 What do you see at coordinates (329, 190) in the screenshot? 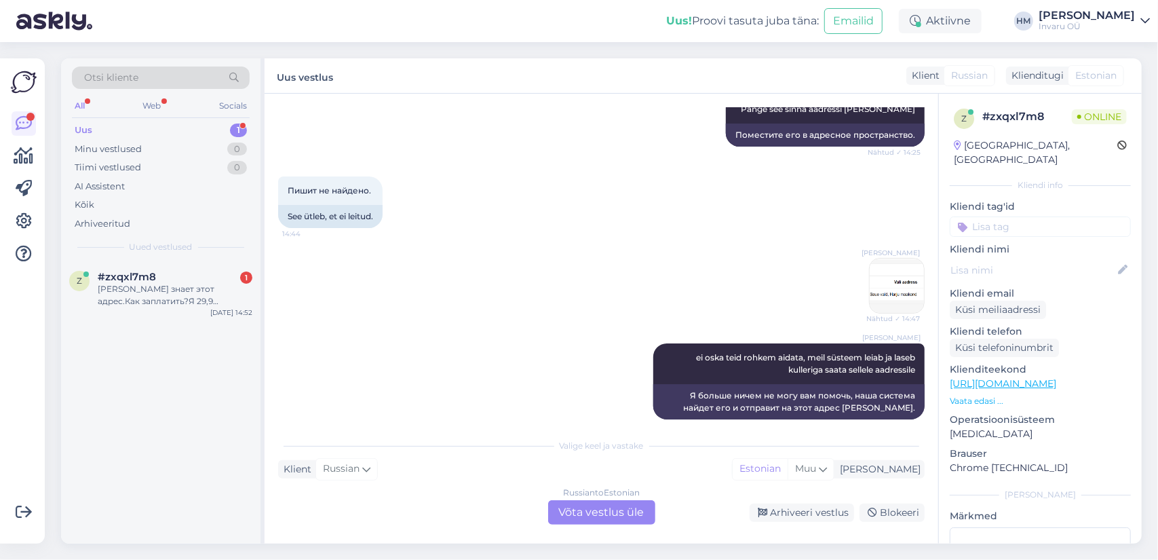
I see `span: Пишит не найдено.` at bounding box center [329, 190].